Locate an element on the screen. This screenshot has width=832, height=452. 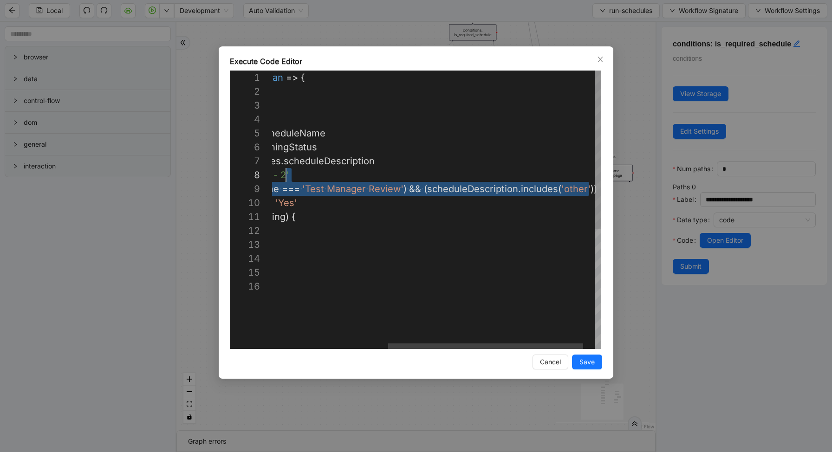
div: 9 is located at coordinates (245, 189).